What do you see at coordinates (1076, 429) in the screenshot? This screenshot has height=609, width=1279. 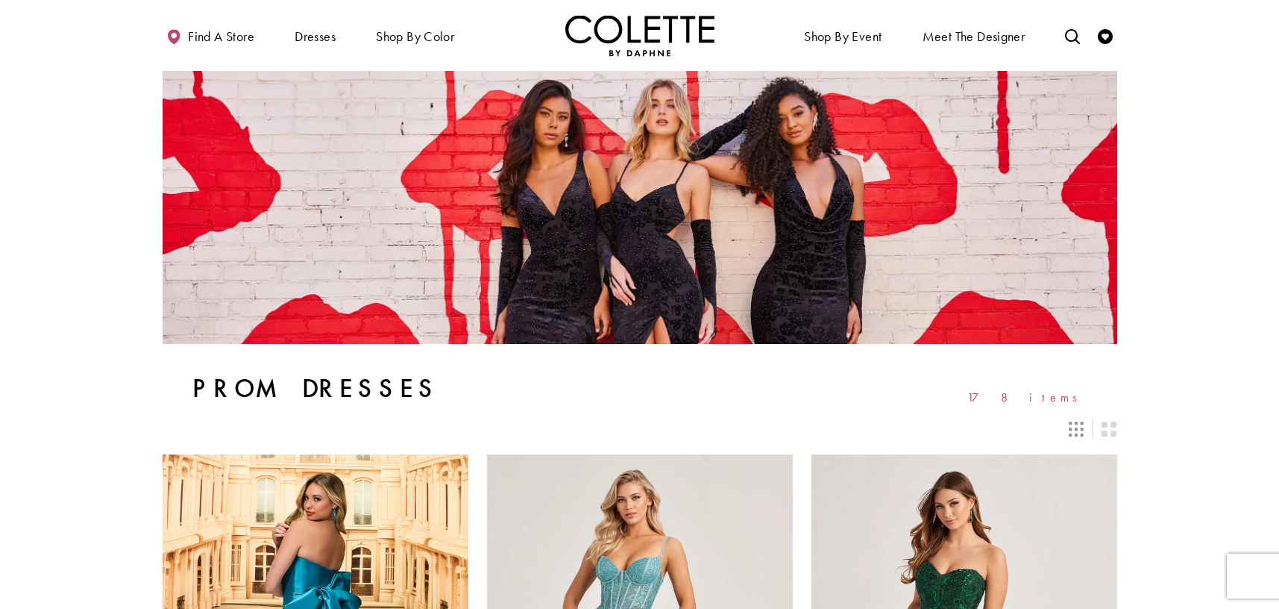 I see `span: Switch layout to 3 columns` at bounding box center [1076, 429].